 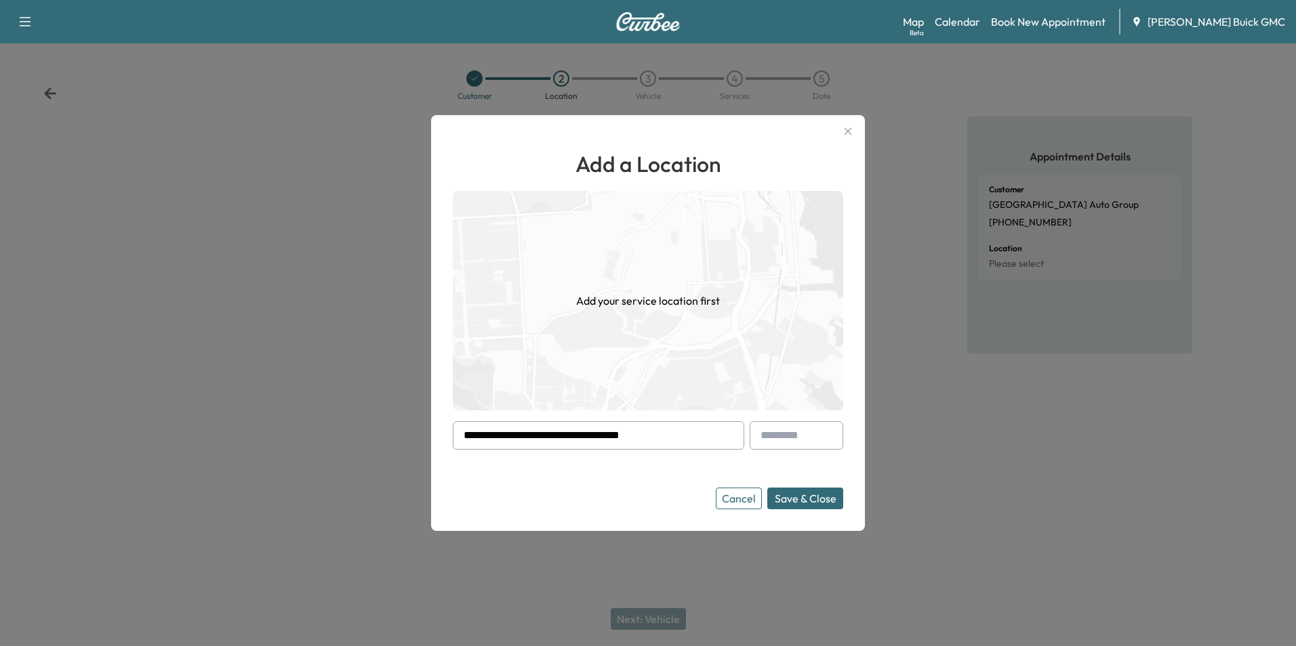 I want to click on button: Cancel, so click(x=739, y=499).